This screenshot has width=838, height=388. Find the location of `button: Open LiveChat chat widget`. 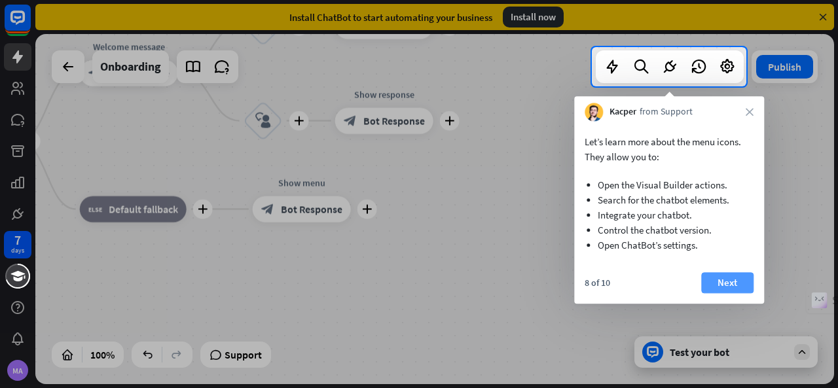

button: Open LiveChat chat widget is located at coordinates (30, 25).